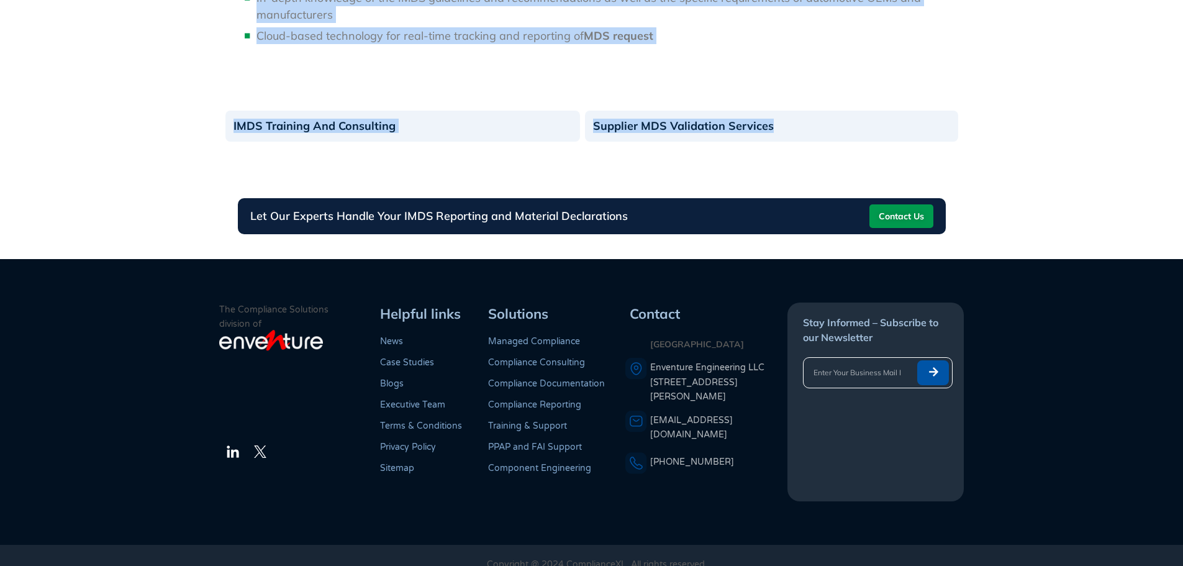 The width and height of the screenshot is (1183, 566). I want to click on a: Component Engineering, so click(540, 468).